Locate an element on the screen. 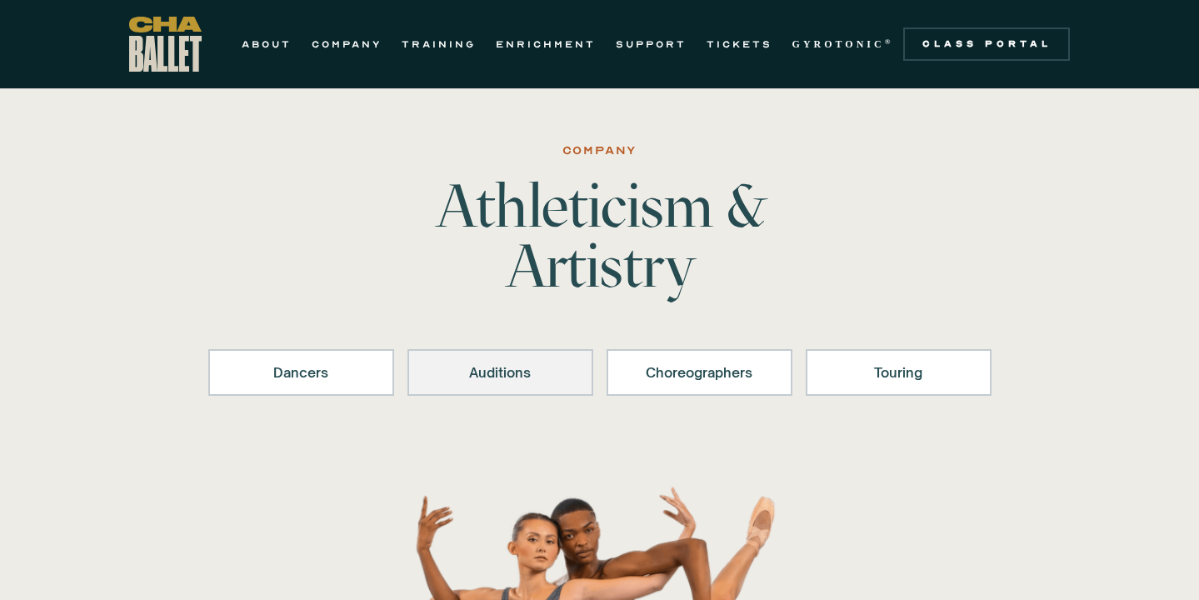 This screenshot has height=600, width=1199. strong: GYROTONIC is located at coordinates (838, 44).